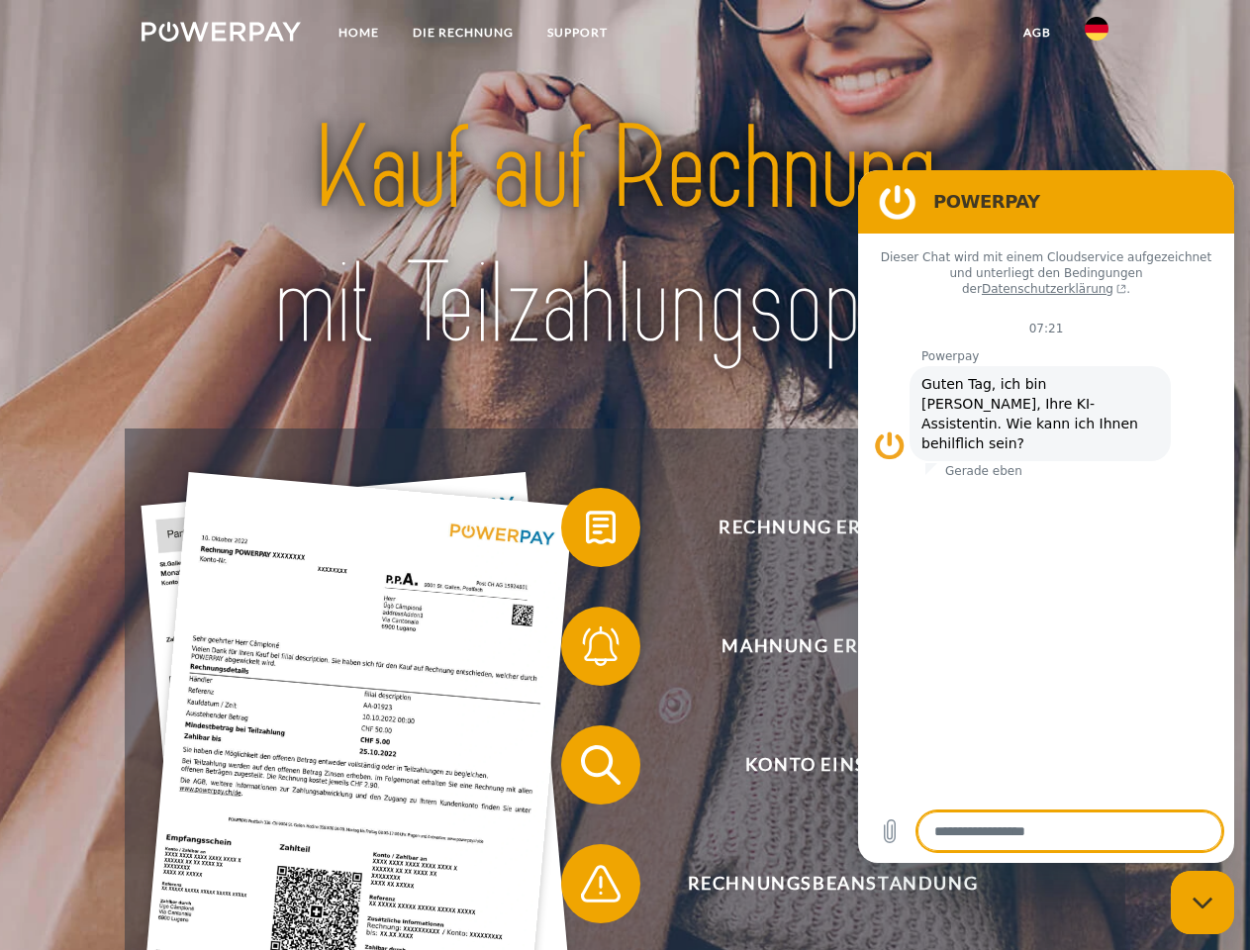 The image size is (1250, 950). What do you see at coordinates (601, 884) in the screenshot?
I see `img: qb_warning.svg` at bounding box center [601, 884].